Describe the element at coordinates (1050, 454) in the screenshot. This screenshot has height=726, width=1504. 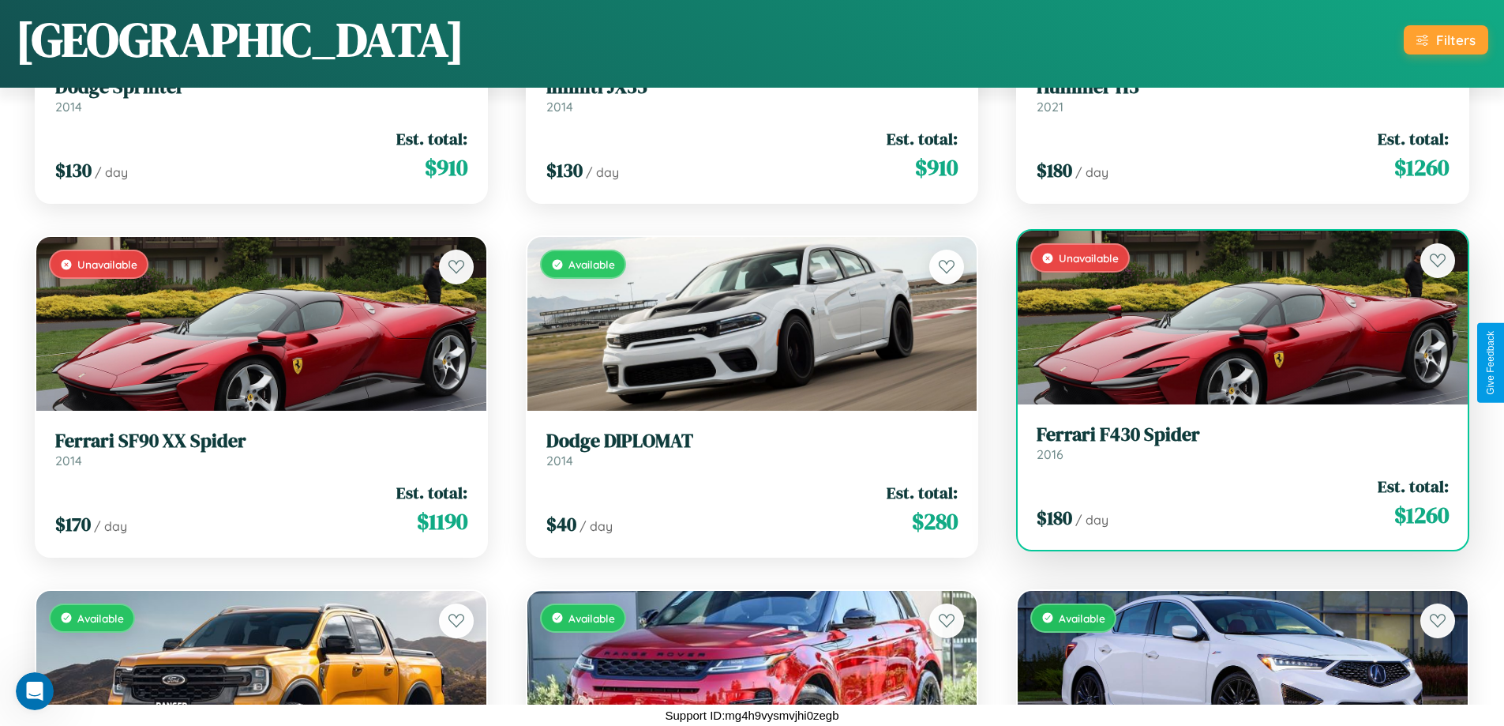
I see `span: 2016` at that location.